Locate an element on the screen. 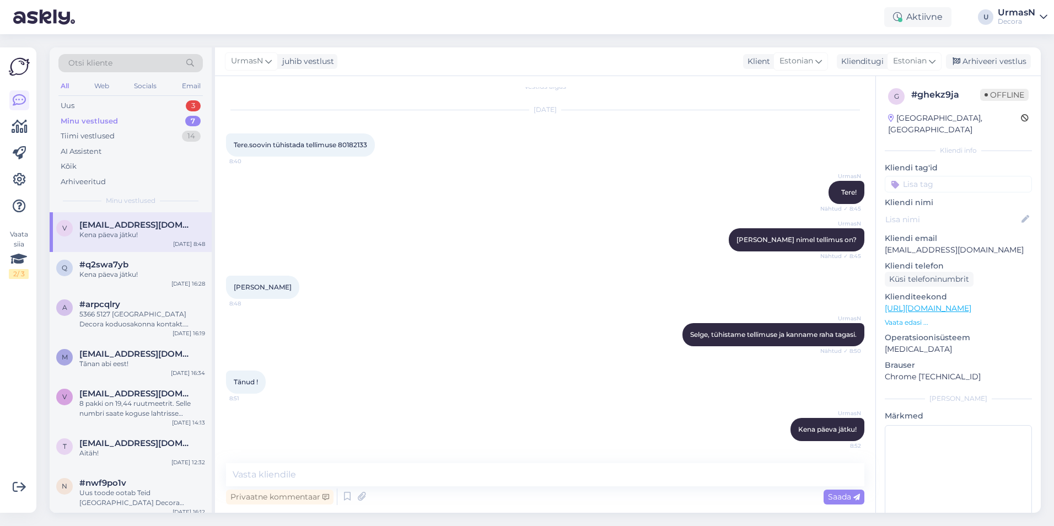 This screenshot has width=1054, height=526. span: m is located at coordinates (65, 357).